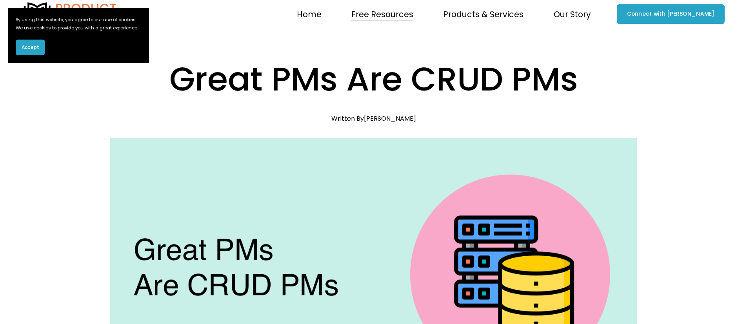  What do you see at coordinates (572, 14) in the screenshot?
I see `span: Our Story` at bounding box center [572, 14].